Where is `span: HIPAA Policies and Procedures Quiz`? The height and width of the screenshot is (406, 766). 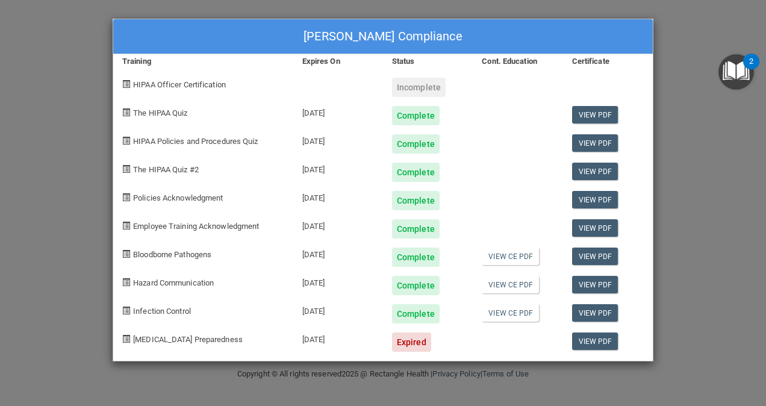 span: HIPAA Policies and Procedures Quiz is located at coordinates (195, 141).